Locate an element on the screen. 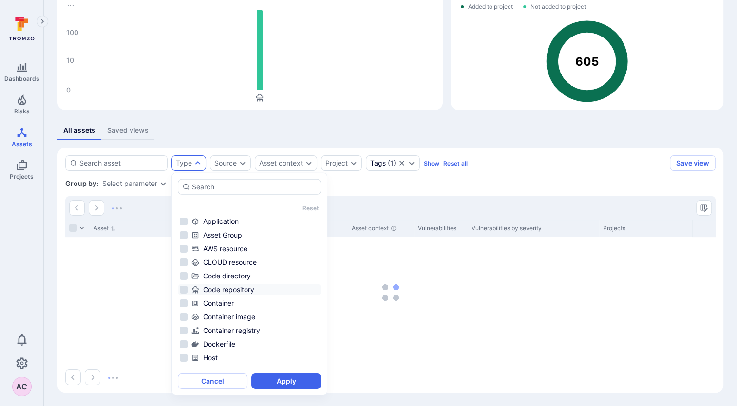 This screenshot has width=737, height=406. div: Tags is located at coordinates (378, 163).